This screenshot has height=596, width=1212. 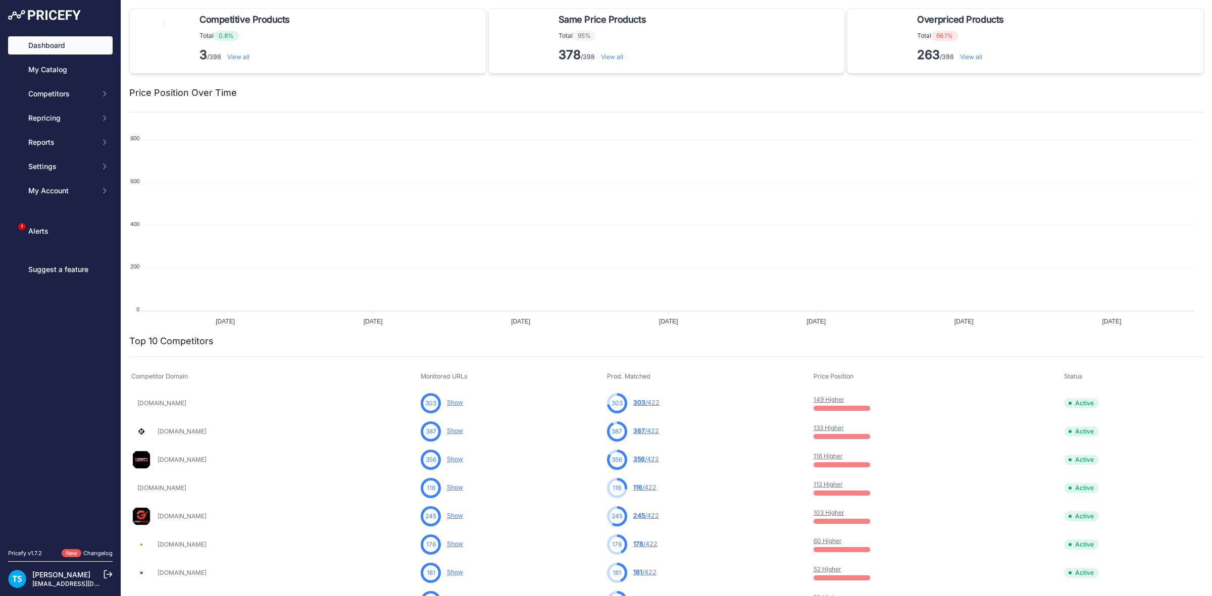 What do you see at coordinates (160, 376) in the screenshot?
I see `span: Competitor Domain` at bounding box center [160, 376].